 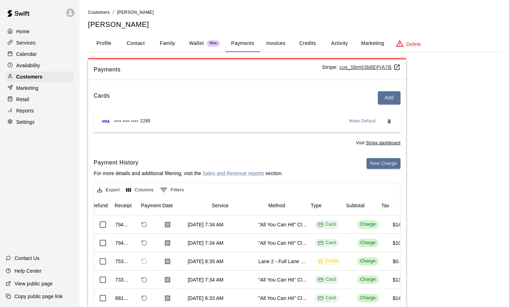 What do you see at coordinates (106, 121) in the screenshot?
I see `img: Credit card brand logo` at bounding box center [106, 121].